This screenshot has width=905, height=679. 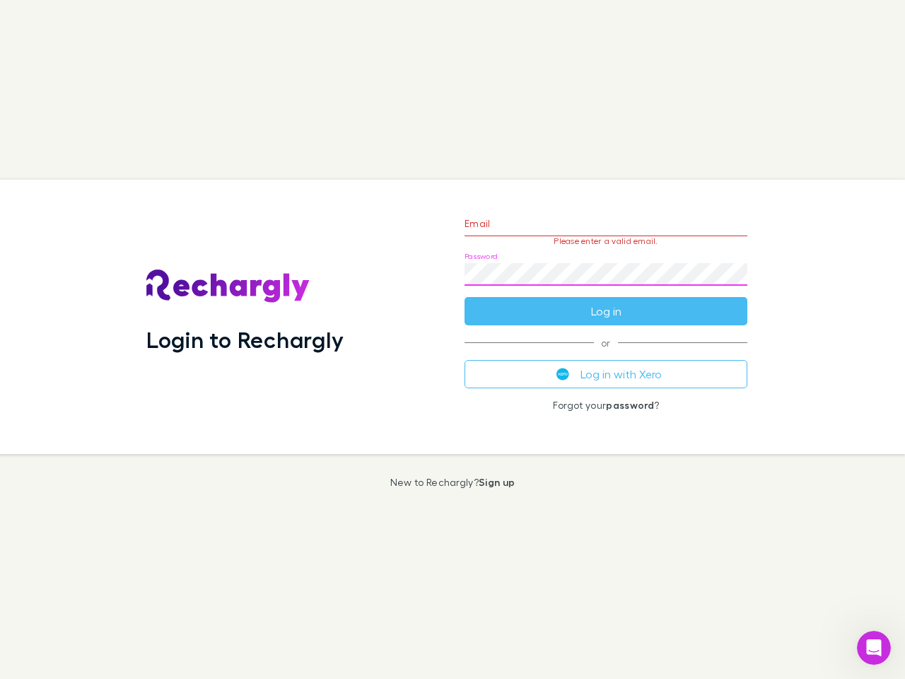 What do you see at coordinates (481, 256) in the screenshot?
I see `label: Password` at bounding box center [481, 256].